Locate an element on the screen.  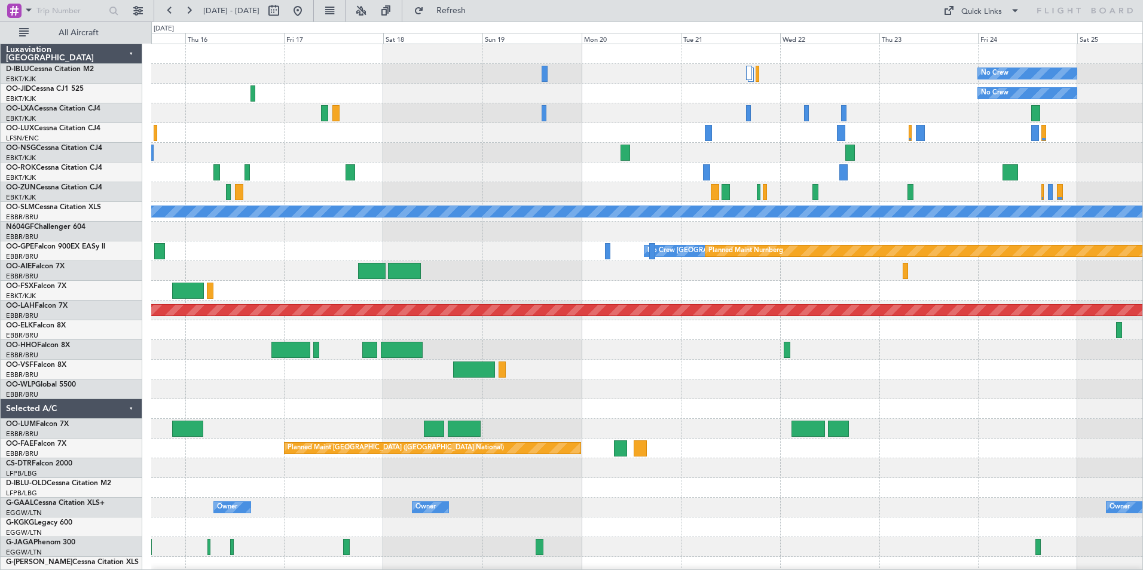
a: G-JAGAPhenom 300 is located at coordinates (41, 543).